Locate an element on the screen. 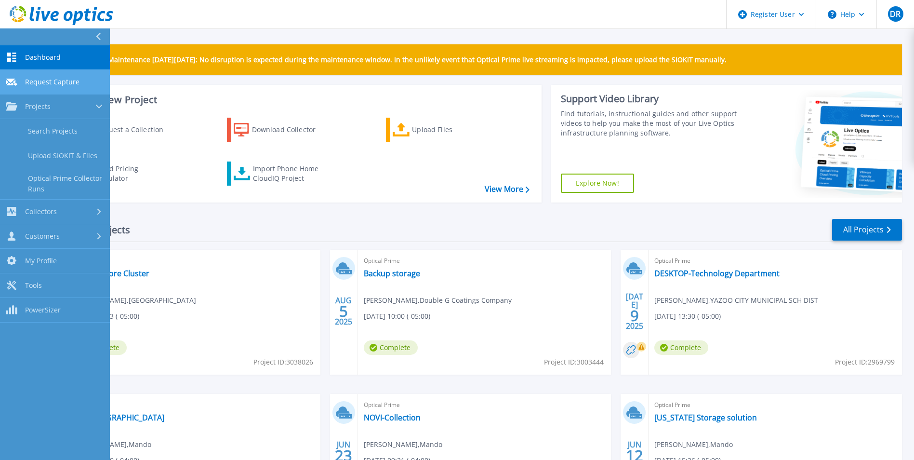 This screenshot has height=460, width=914. a: All Projects is located at coordinates (867, 229).